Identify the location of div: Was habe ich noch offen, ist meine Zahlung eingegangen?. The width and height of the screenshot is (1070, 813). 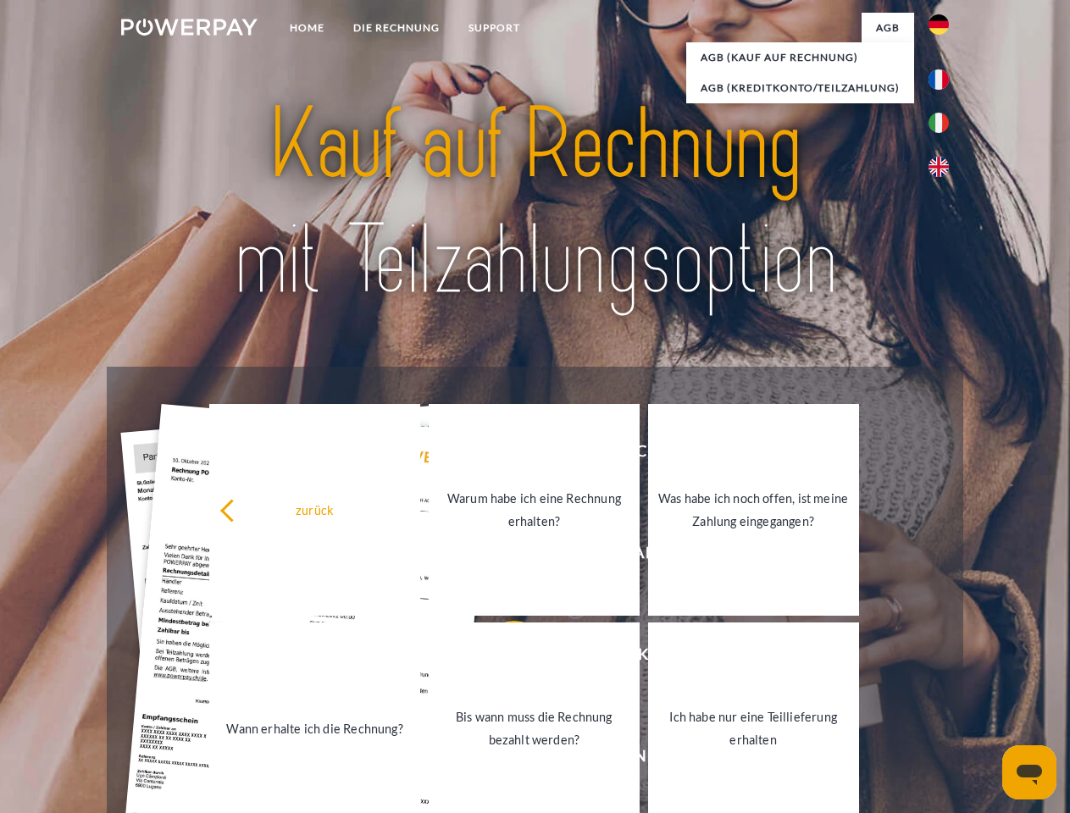
(753, 510).